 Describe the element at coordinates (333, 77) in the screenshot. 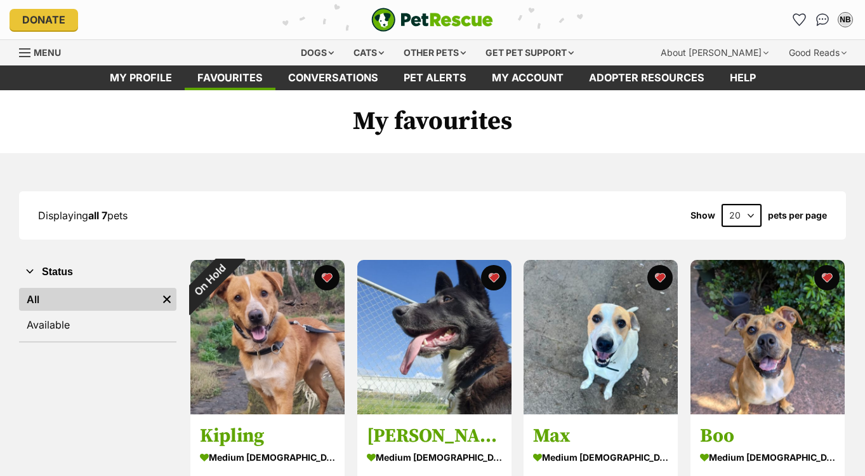

I see `a: conversations` at that location.